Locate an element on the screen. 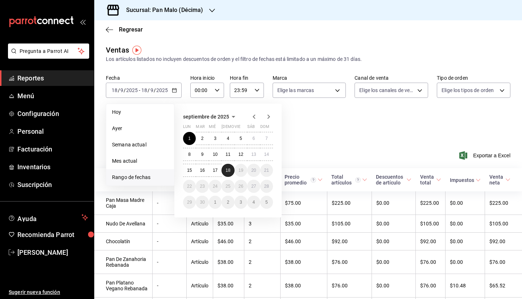  span: Hoy is located at coordinates (140, 112).